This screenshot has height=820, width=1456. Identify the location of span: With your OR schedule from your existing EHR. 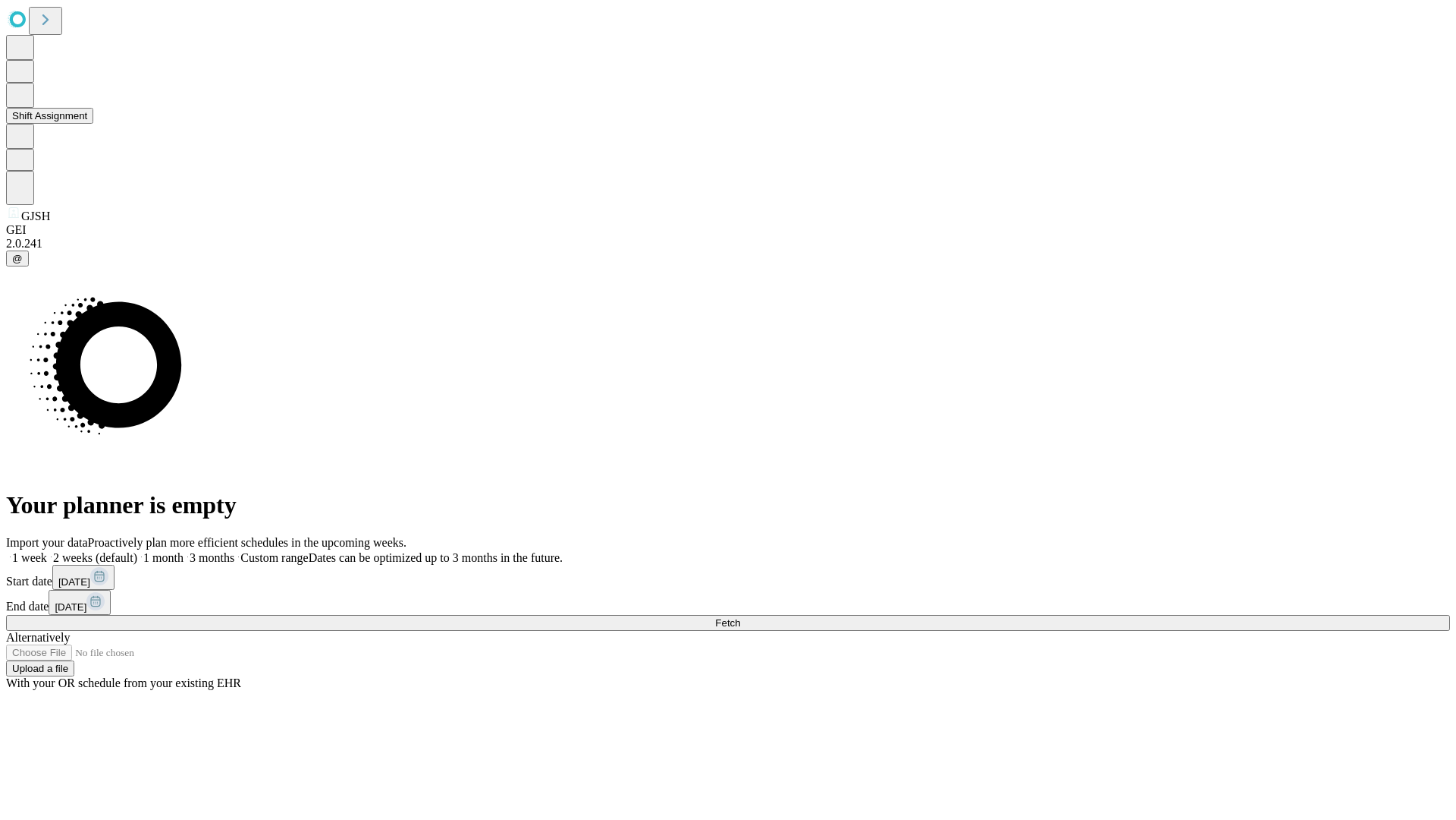
(124, 682).